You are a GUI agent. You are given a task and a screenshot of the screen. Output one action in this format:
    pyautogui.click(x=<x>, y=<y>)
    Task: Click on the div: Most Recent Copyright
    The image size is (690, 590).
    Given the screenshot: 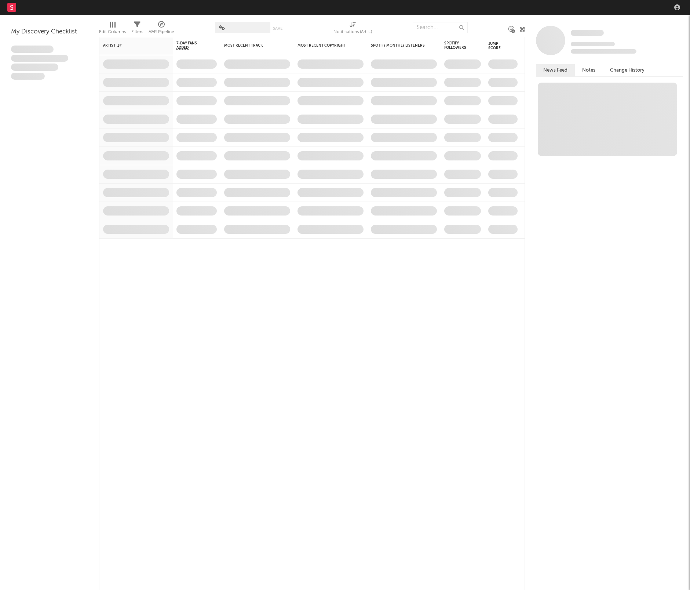 What is the action you would take?
    pyautogui.click(x=325, y=46)
    